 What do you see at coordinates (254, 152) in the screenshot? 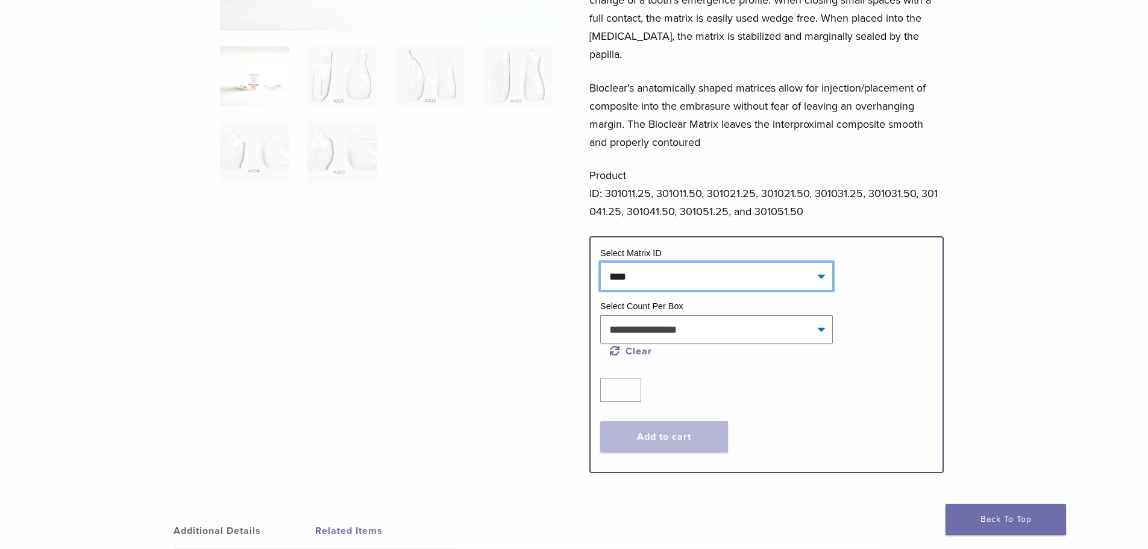
I see `img: Original Anterior Matrix - A Series - Image 5` at bounding box center [254, 152].